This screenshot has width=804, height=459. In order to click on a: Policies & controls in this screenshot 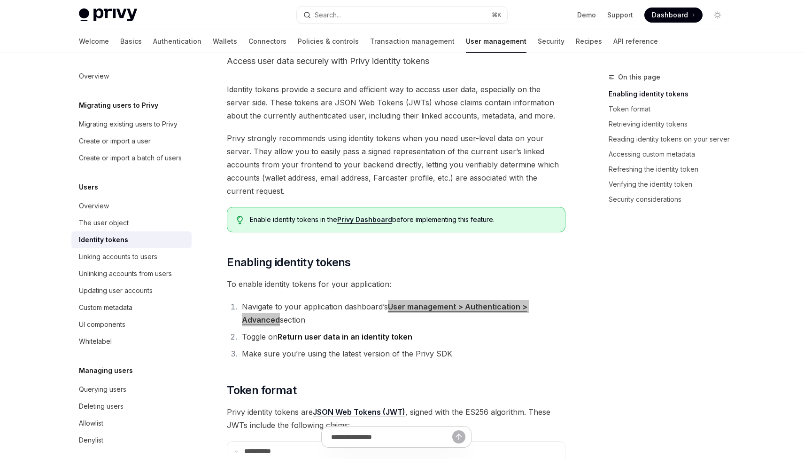, I will do `click(328, 41)`.